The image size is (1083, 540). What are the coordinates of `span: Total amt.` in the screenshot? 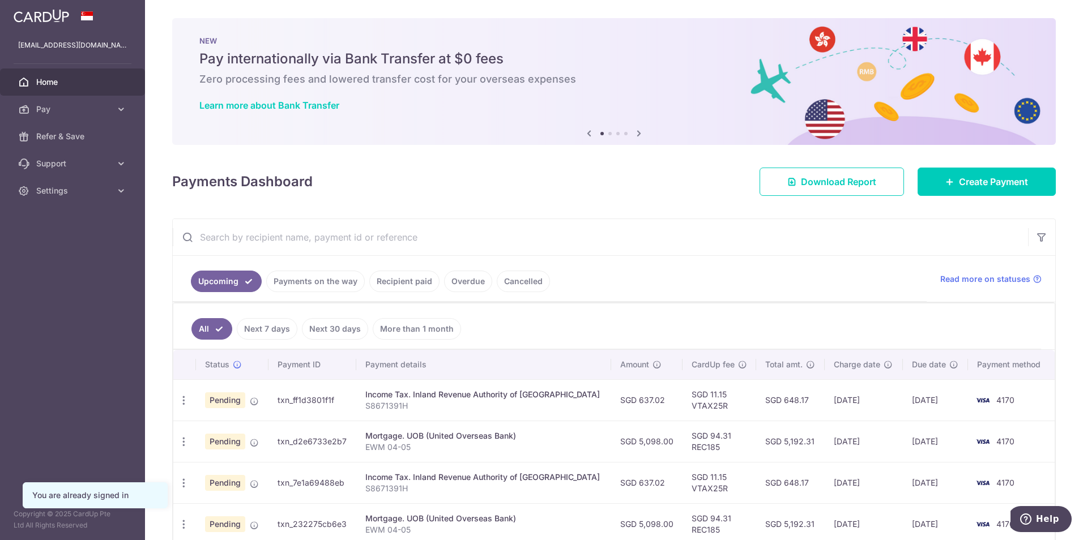 It's located at (784, 365).